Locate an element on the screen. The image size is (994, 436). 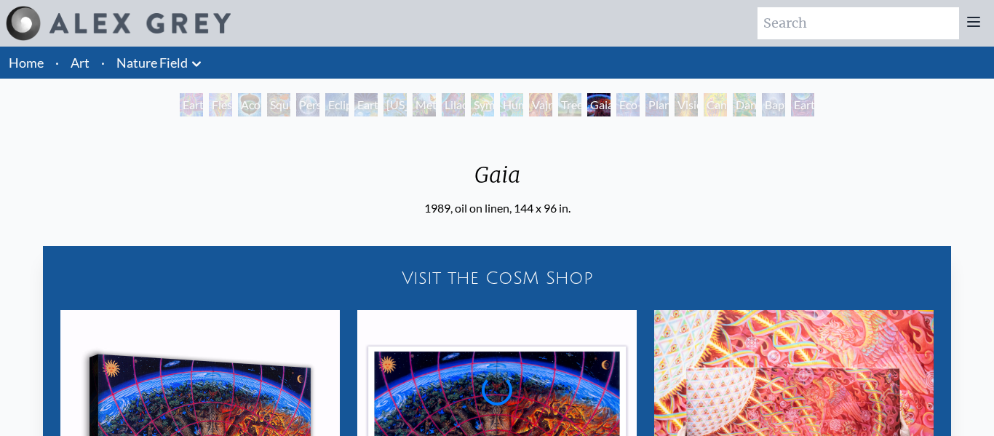
div: Eco-Atlas is located at coordinates (628, 105).